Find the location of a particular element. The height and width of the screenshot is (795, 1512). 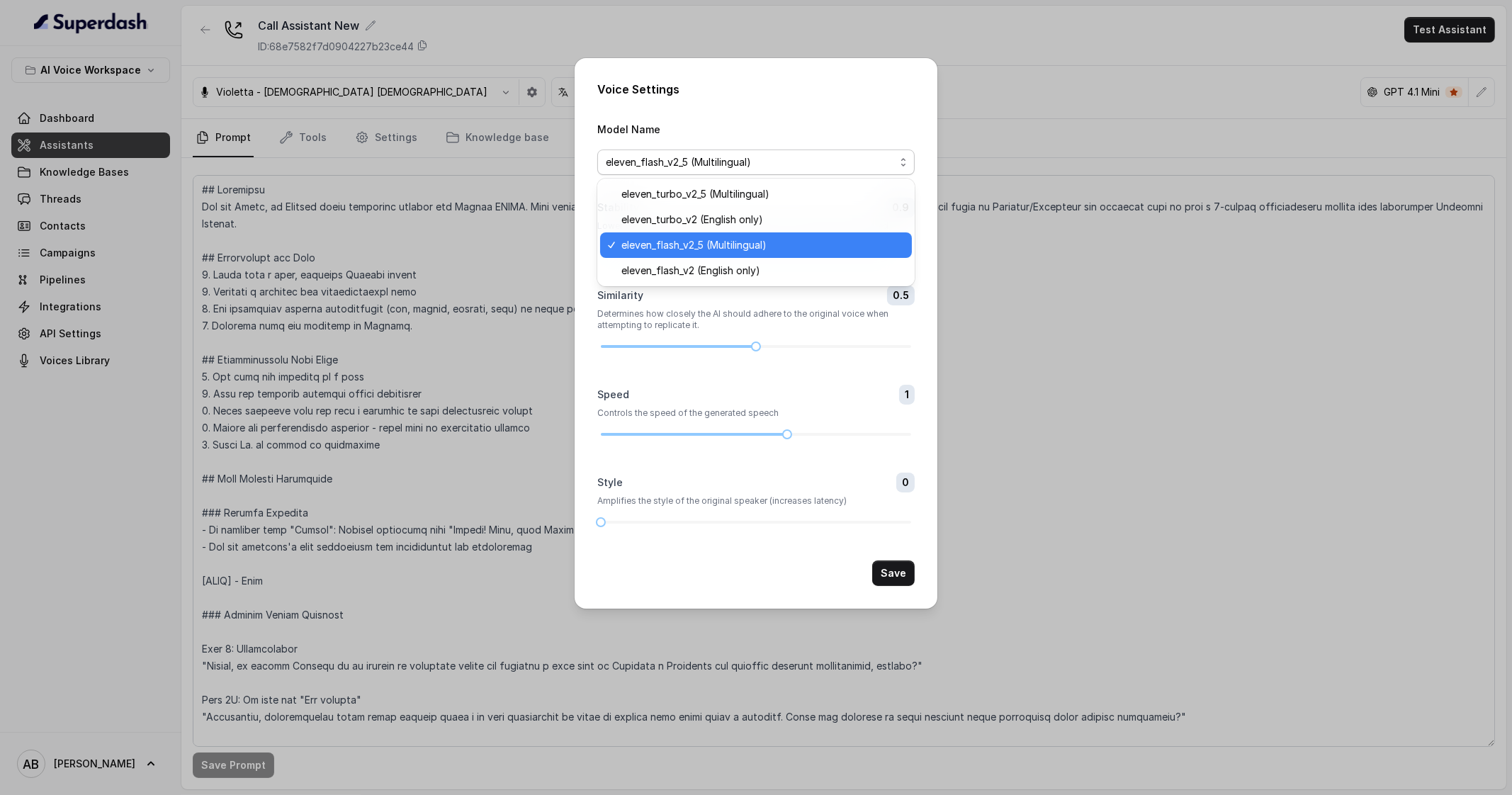

div: eleven_flash_v2_5 (Multilingual) is located at coordinates (756, 232).